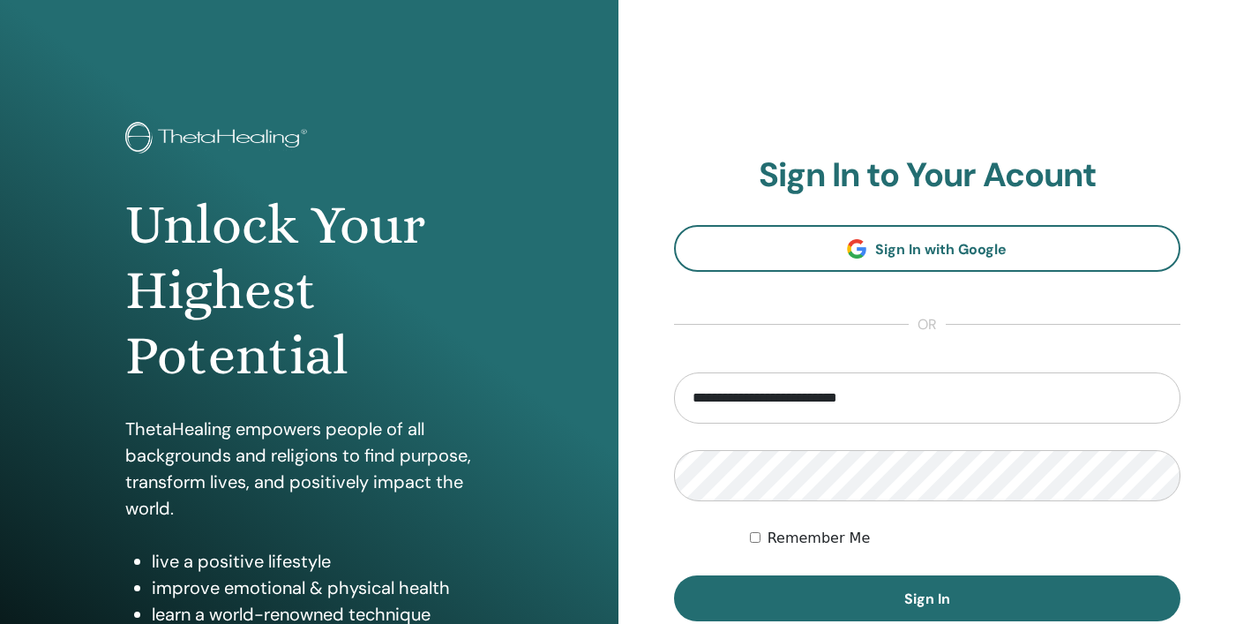  I want to click on span: Sign In with Google, so click(941, 249).